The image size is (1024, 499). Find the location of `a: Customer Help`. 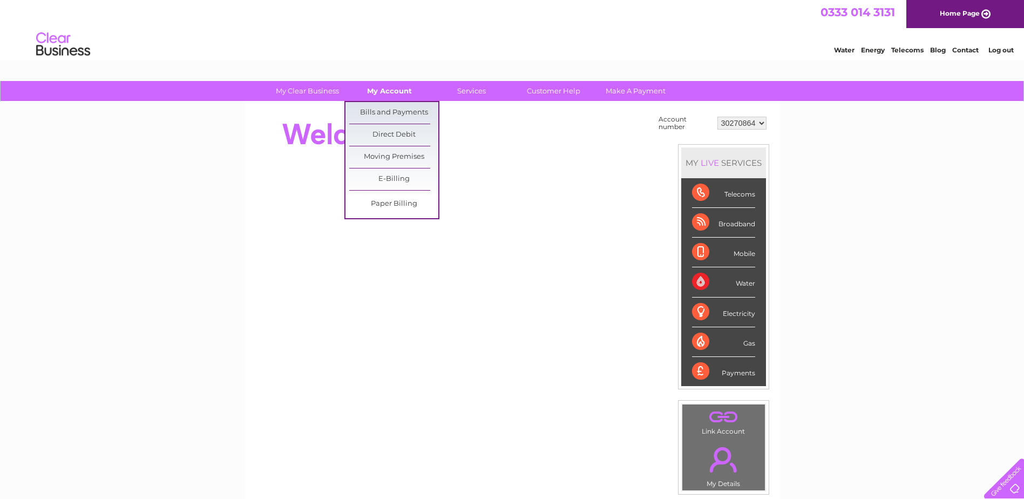

a: Customer Help is located at coordinates (553, 91).